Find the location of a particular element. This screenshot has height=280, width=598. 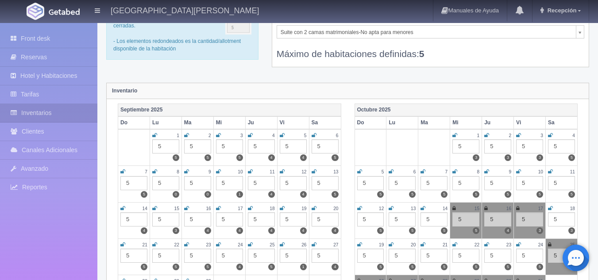

th: Sa is located at coordinates (561, 123).